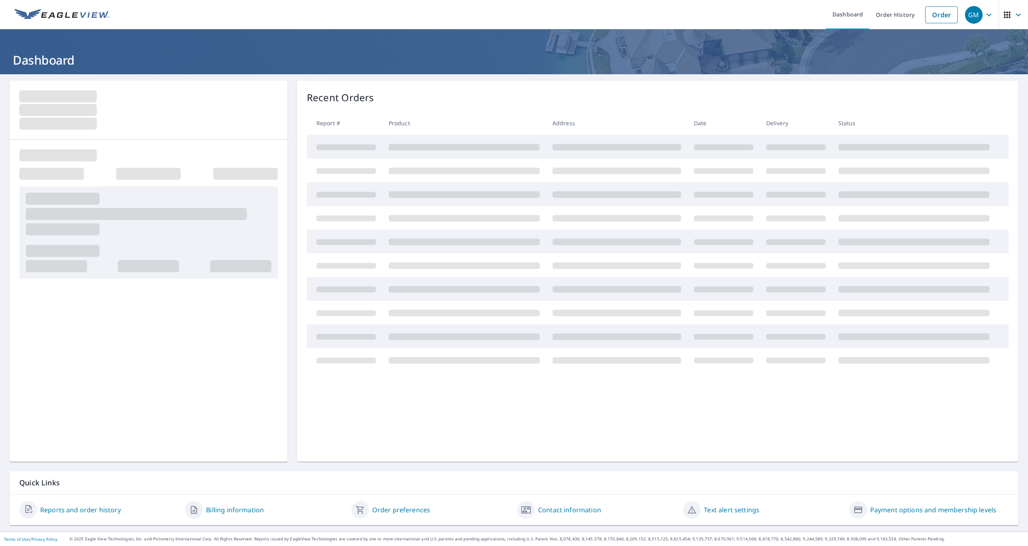 Image resolution: width=1028 pixels, height=546 pixels. What do you see at coordinates (547, 539) in the screenshot?
I see `p: © 2025 Eagle View Technologies, Inc. and Pictometry International Corp. All Rights Reserved. Repo...` at bounding box center [547, 539].